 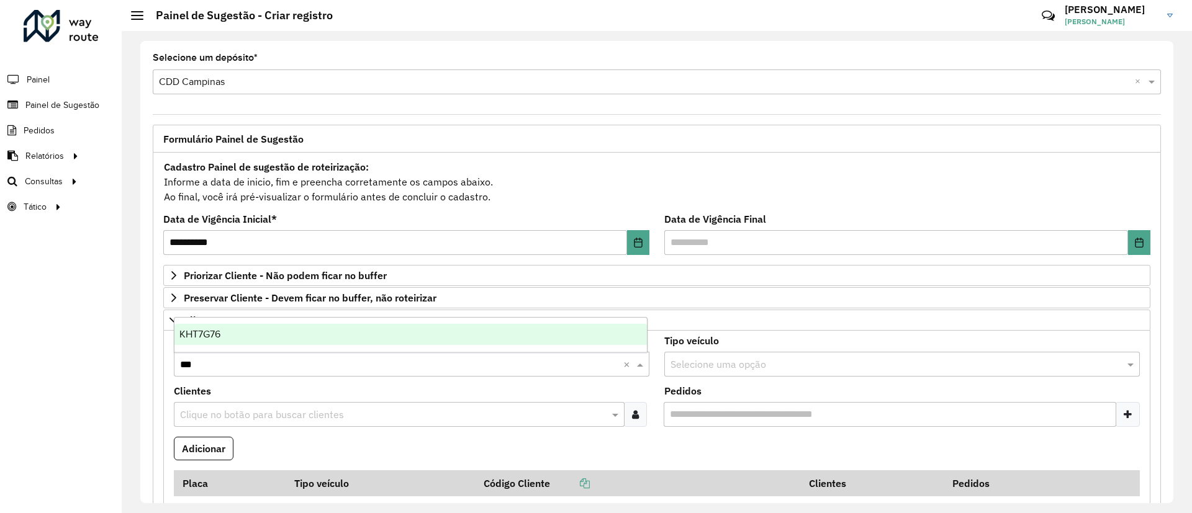 What do you see at coordinates (220, 219) in the screenshot?
I see `label: Data de Vigência Inicial` at bounding box center [220, 219].